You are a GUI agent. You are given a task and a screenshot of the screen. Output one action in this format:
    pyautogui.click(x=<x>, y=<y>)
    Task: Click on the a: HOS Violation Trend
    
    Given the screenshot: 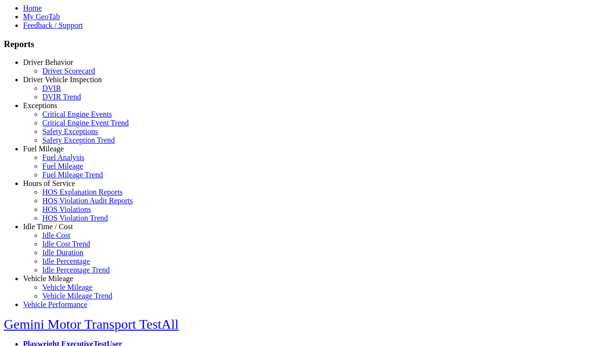 What is the action you would take?
    pyautogui.click(x=75, y=218)
    